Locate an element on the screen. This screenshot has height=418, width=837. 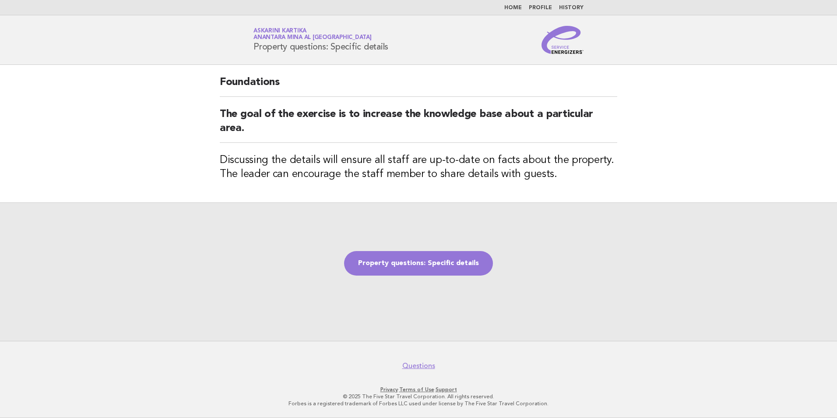
h2: Foundations is located at coordinates (419, 86).